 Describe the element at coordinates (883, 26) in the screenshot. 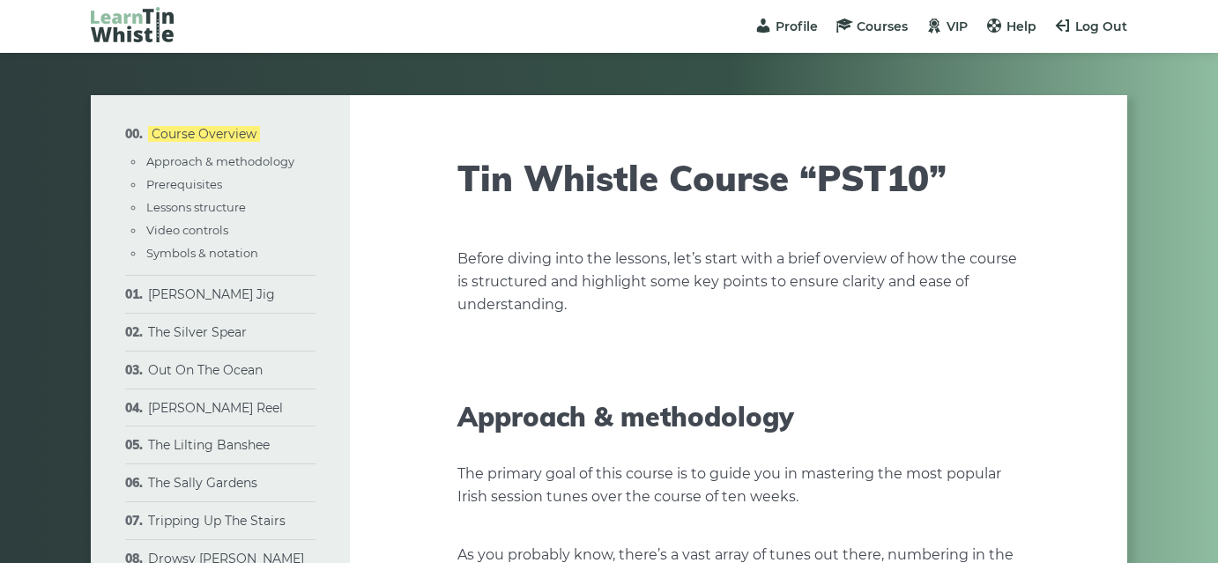

I see `span: Courses` at that location.